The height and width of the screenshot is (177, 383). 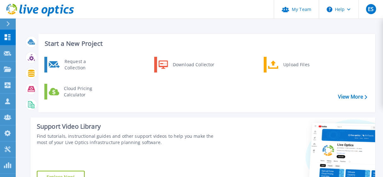 What do you see at coordinates (206, 44) in the screenshot?
I see `h3: Start a New Project` at bounding box center [206, 44].